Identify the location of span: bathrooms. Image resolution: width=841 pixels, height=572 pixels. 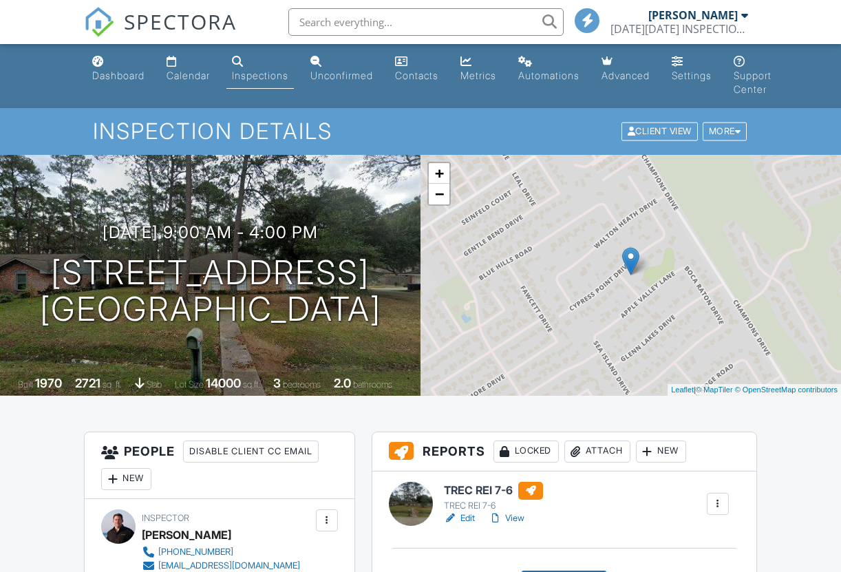
(372, 384).